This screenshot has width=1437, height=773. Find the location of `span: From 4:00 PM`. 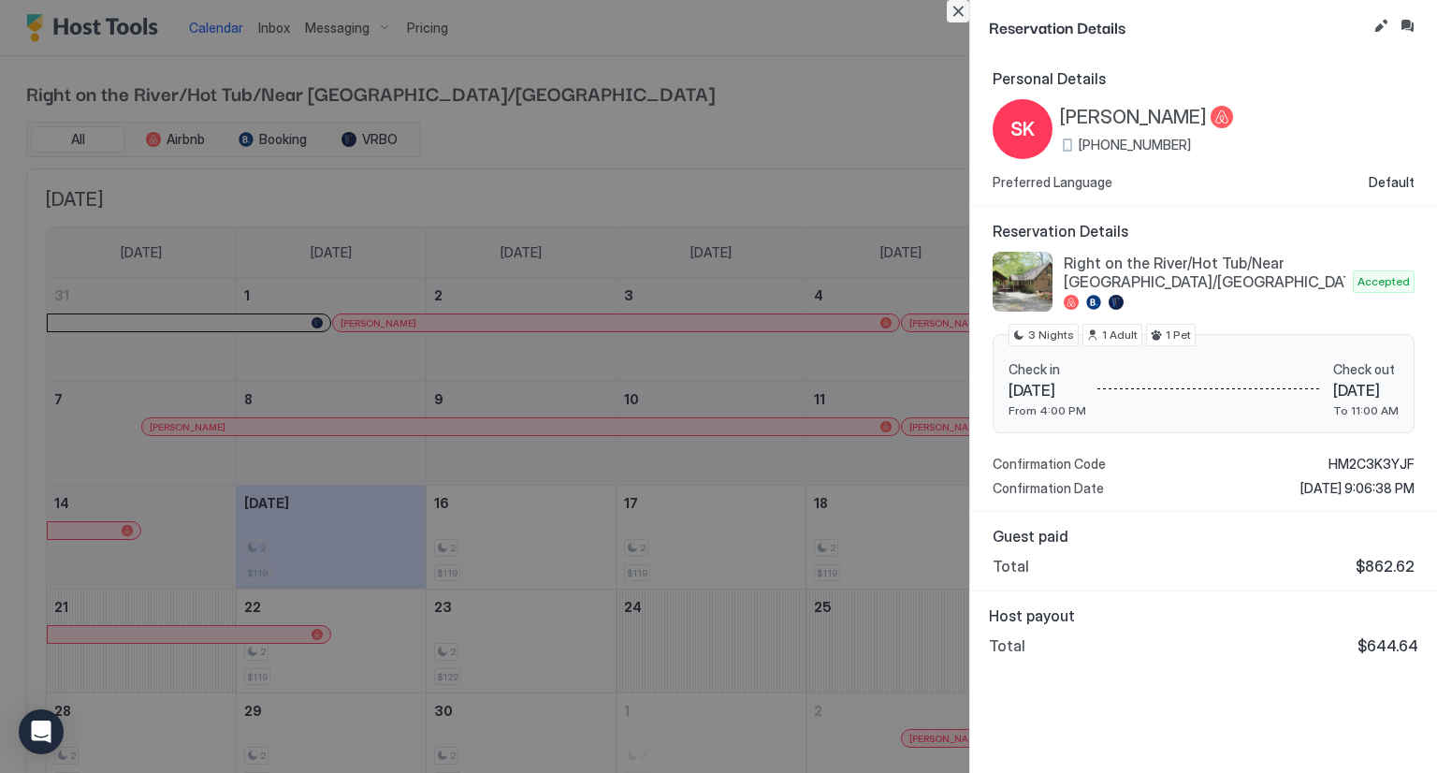

span: From 4:00 PM is located at coordinates (1047, 410).